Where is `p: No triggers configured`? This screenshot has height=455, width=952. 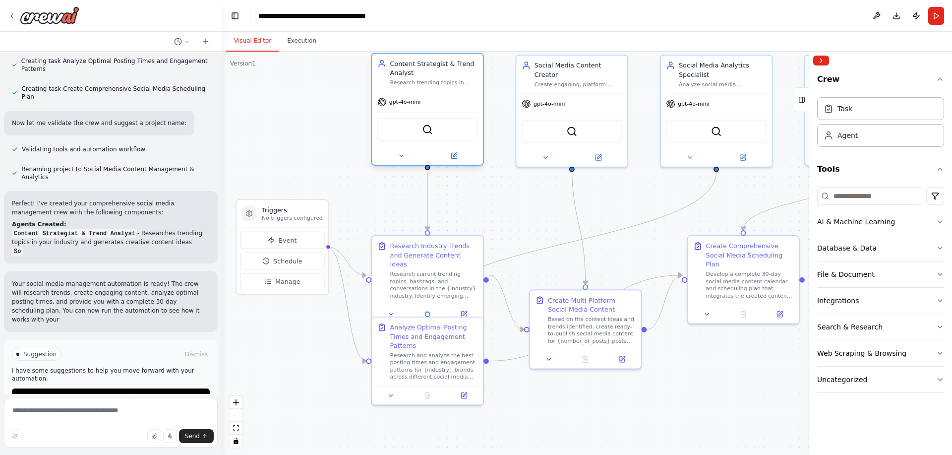 p: No triggers configured is located at coordinates (292, 218).